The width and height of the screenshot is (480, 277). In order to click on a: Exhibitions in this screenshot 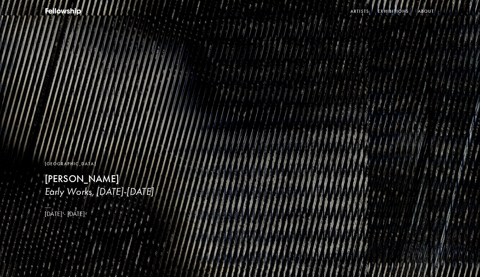, I will do `click(394, 12)`.